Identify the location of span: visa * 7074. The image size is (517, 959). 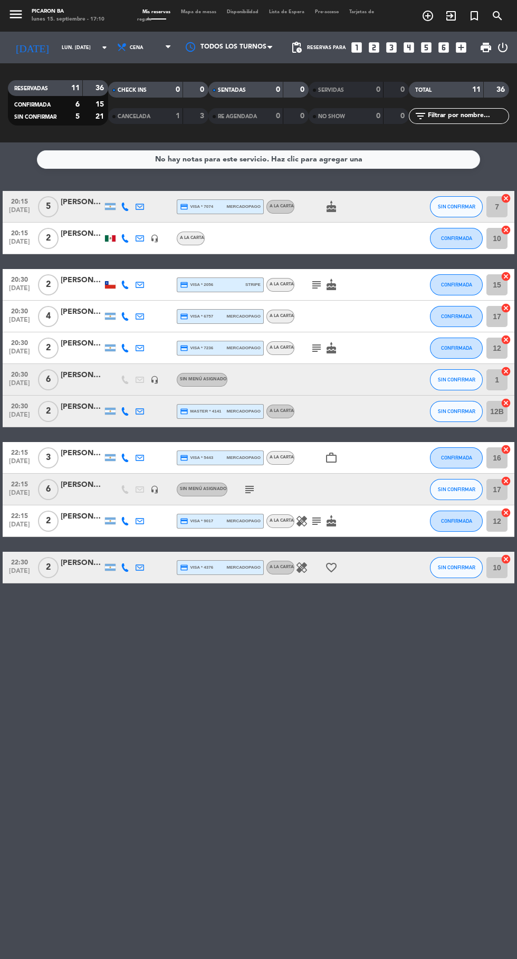
(196, 207).